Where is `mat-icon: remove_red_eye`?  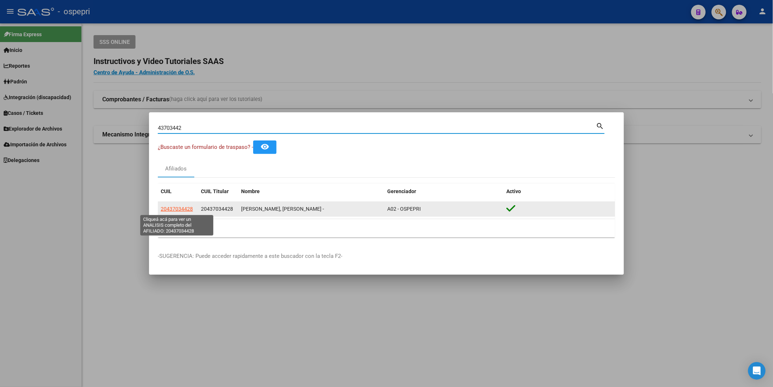
mat-icon: remove_red_eye is located at coordinates (265, 147).